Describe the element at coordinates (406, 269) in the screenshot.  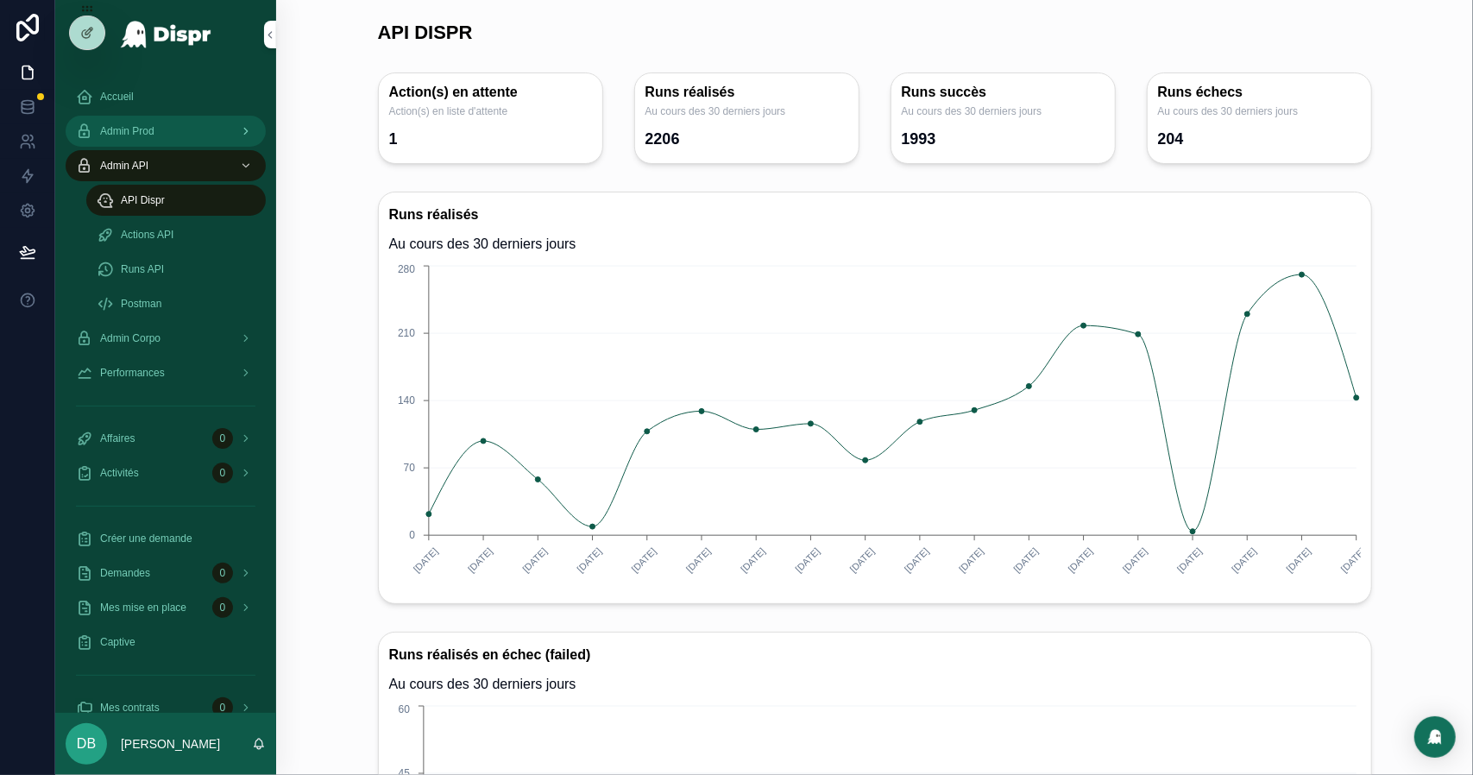
I see `tspan: 280` at that location.